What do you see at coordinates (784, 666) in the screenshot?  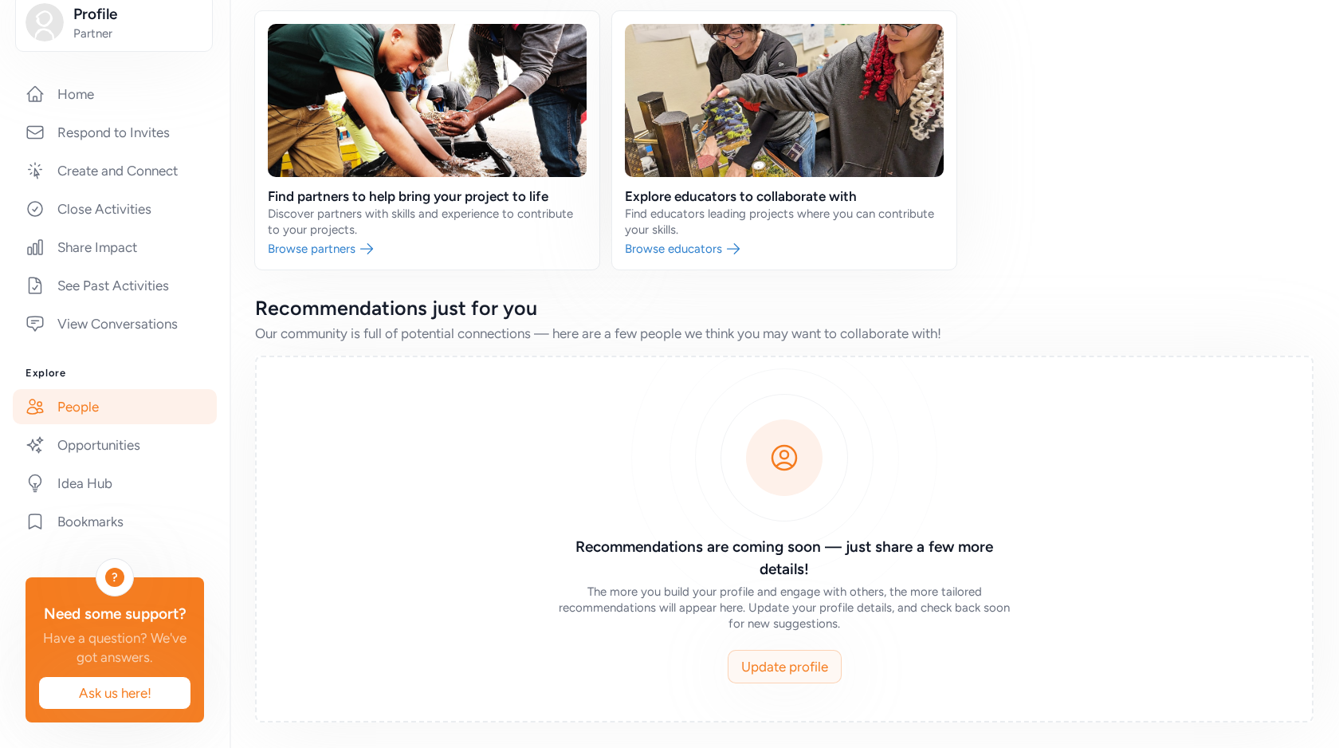 I see `span: Update profile` at bounding box center [784, 666].